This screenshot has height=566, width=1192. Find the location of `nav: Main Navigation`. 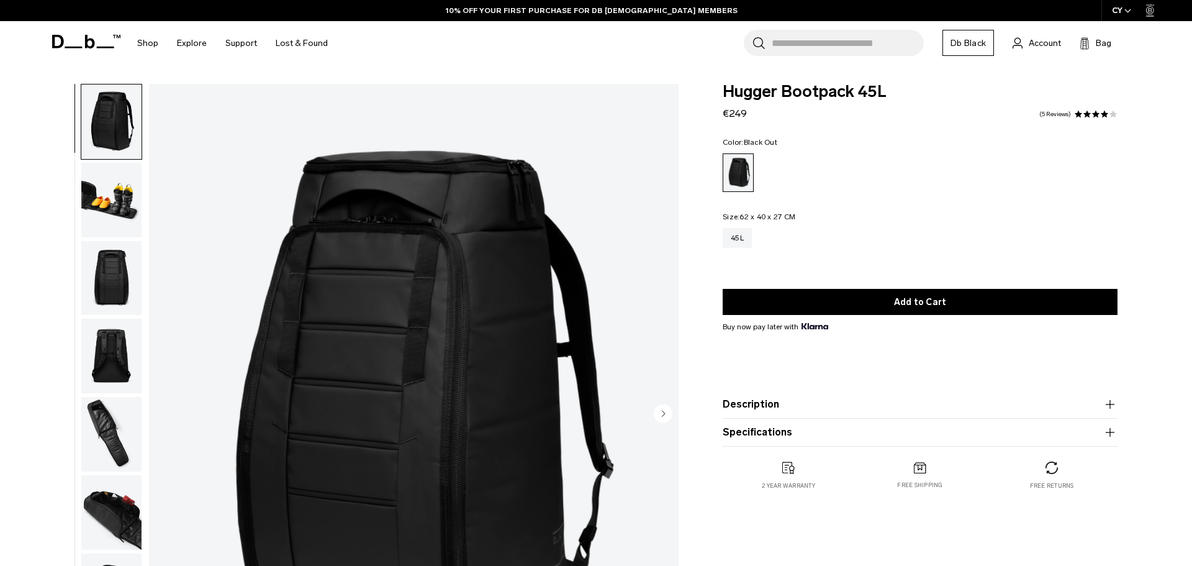

nav: Main Navigation is located at coordinates (232, 43).